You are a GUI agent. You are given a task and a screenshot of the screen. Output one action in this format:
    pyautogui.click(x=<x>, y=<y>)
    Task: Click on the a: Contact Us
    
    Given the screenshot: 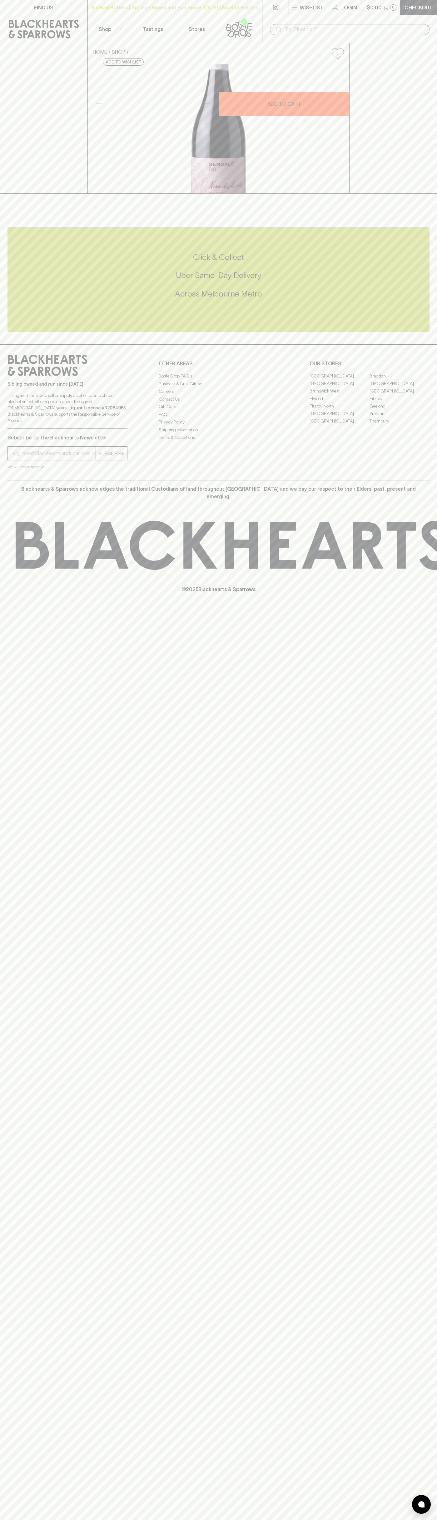 What is the action you would take?
    pyautogui.click(x=219, y=399)
    